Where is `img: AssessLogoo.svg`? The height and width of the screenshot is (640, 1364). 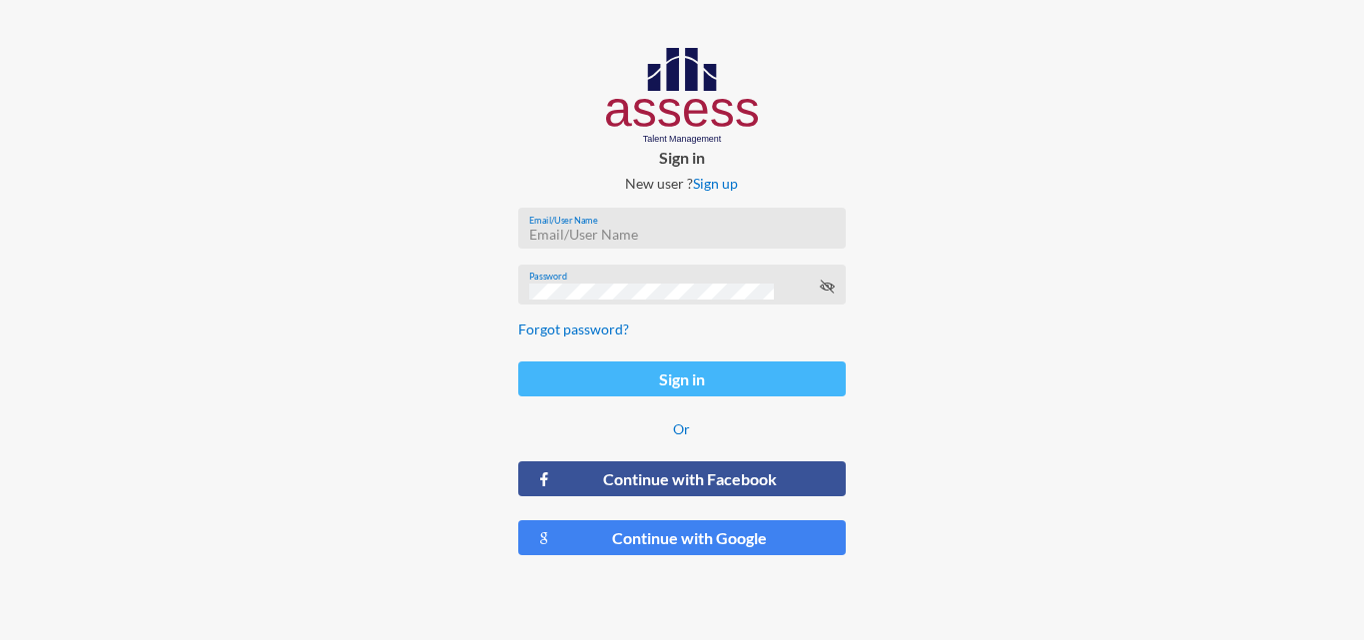 img: AssessLogoo.svg is located at coordinates (682, 96).